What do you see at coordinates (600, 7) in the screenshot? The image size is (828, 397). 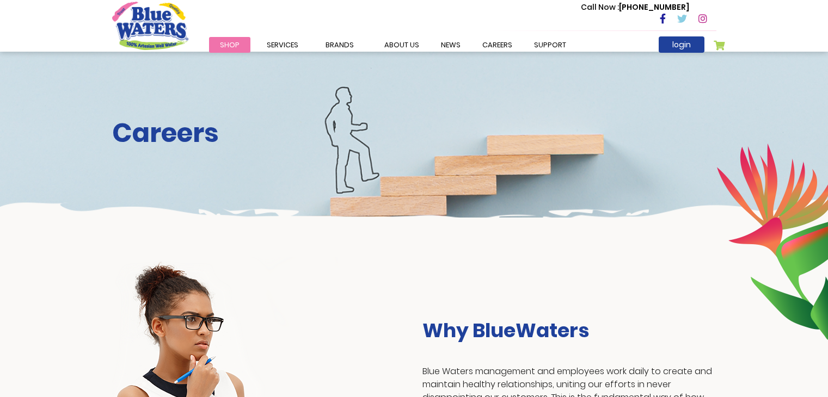 I see `span: Call Now :` at bounding box center [600, 7].